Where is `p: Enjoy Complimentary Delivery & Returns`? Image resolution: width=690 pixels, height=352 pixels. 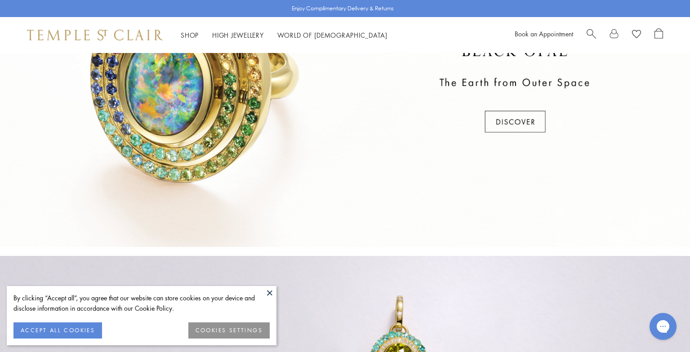 p: Enjoy Complimentary Delivery & Returns is located at coordinates (342, 9).